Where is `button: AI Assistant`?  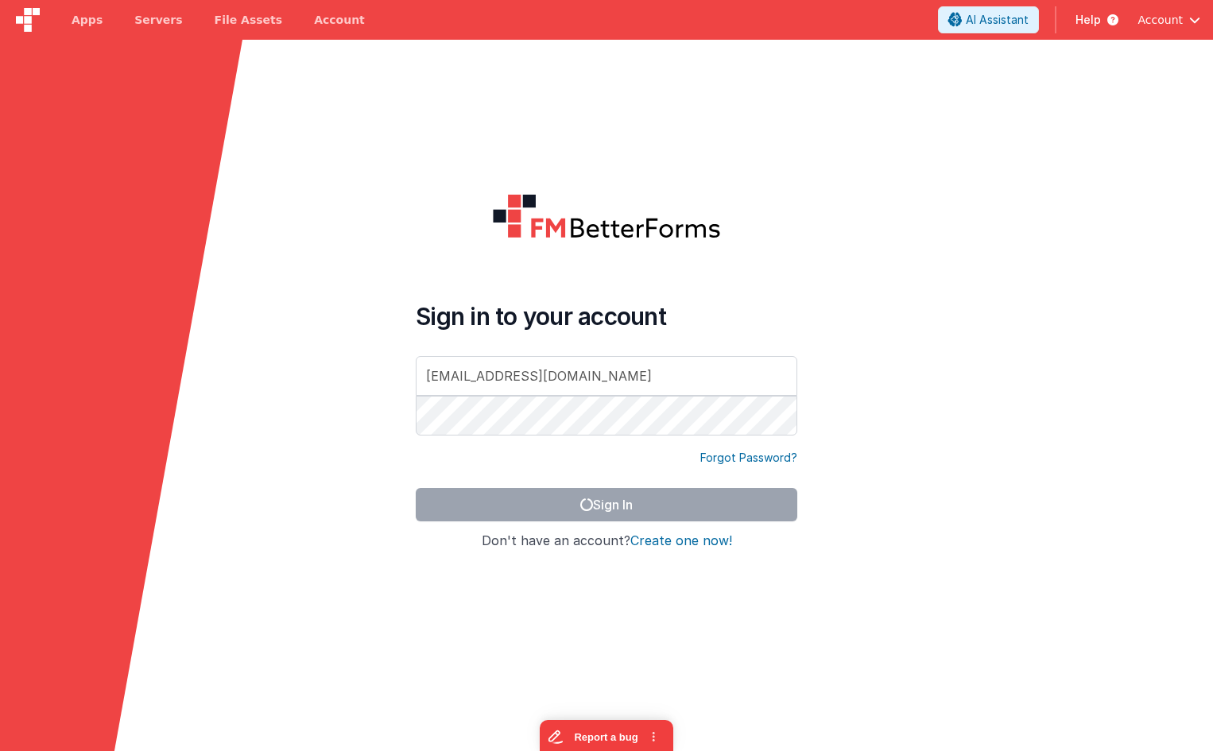
button: AI Assistant is located at coordinates (988, 20).